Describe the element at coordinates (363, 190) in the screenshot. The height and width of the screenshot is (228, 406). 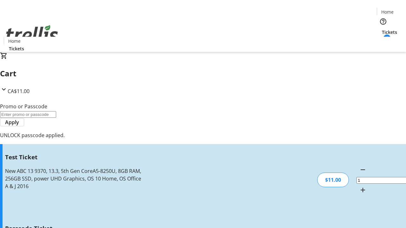
I see `button: Increment by one` at that location.